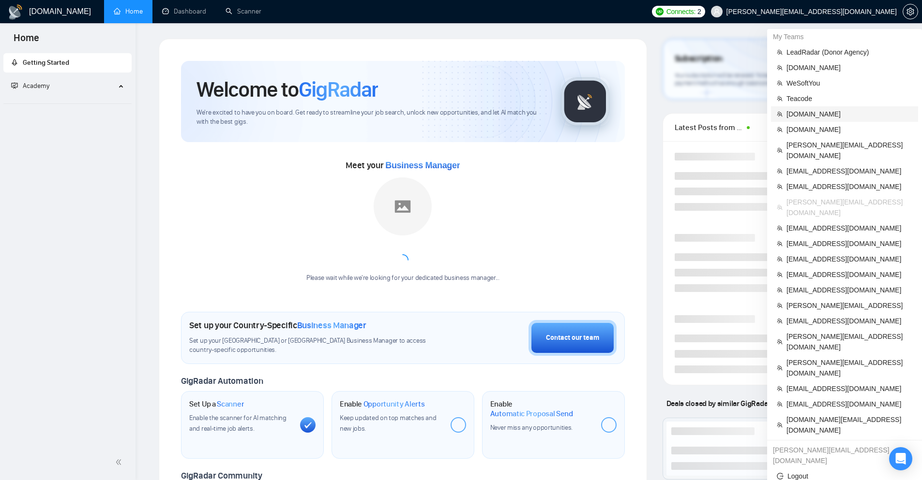  What do you see at coordinates (531, 428) in the screenshot?
I see `span: Never miss any opportunities.` at bounding box center [531, 428].